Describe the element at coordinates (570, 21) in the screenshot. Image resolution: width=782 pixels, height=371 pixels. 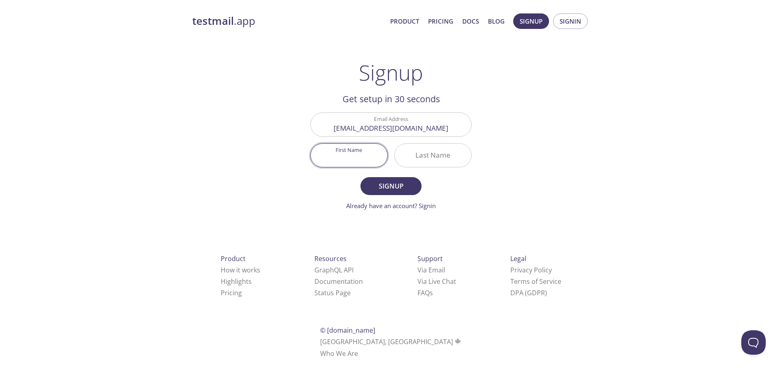
I see `button: Signin` at that location.